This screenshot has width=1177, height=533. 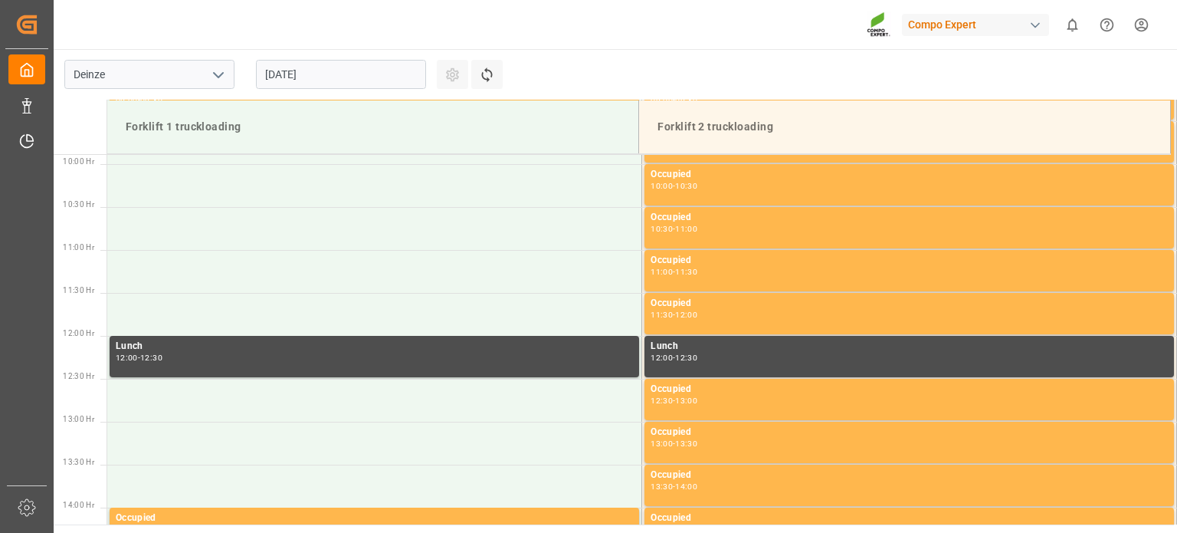 I want to click on span: 10:00 Hr, so click(x=78, y=161).